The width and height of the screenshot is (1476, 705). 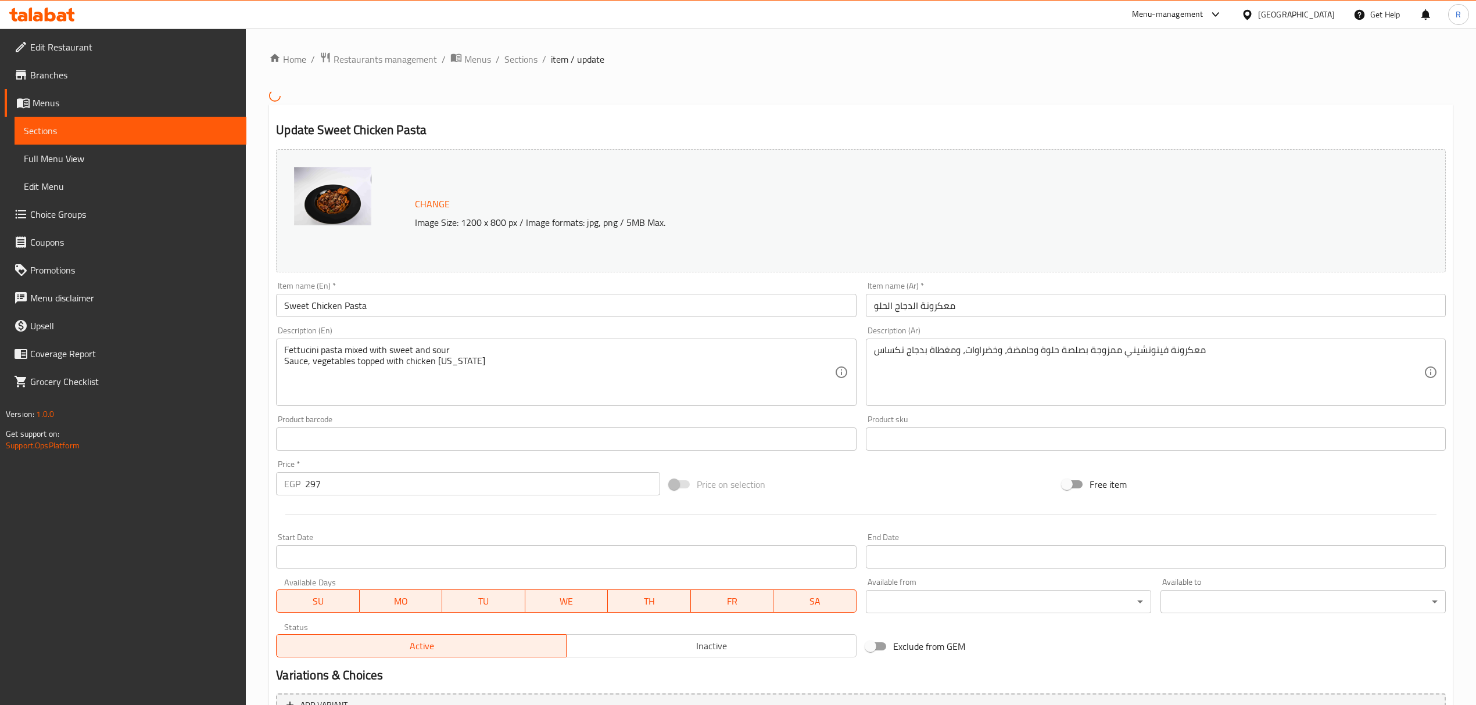 I want to click on button: Inactive, so click(x=711, y=646).